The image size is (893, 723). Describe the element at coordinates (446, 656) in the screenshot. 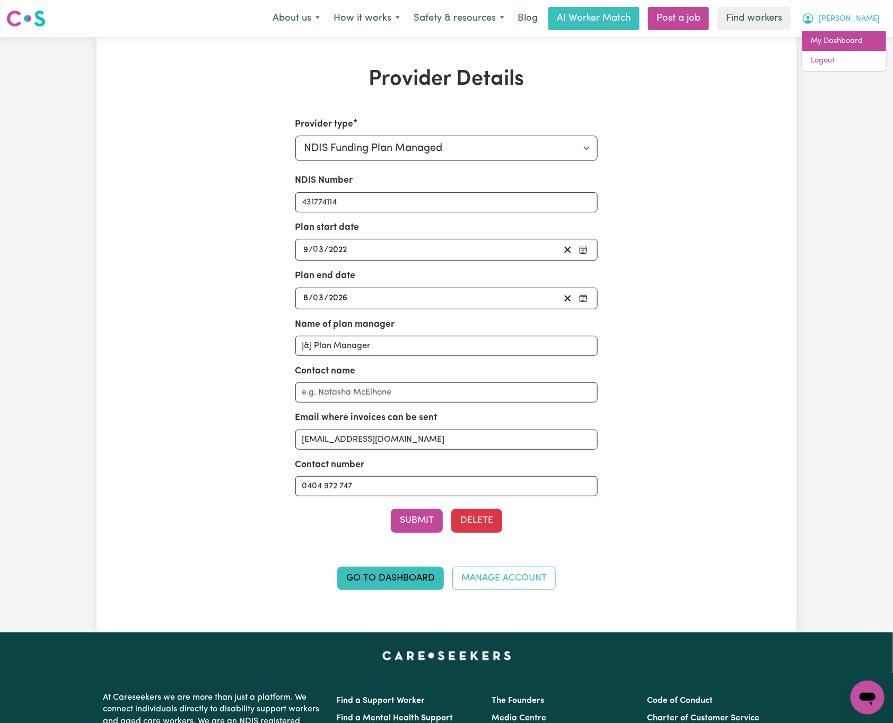

I see `a: Careseekers home page` at that location.